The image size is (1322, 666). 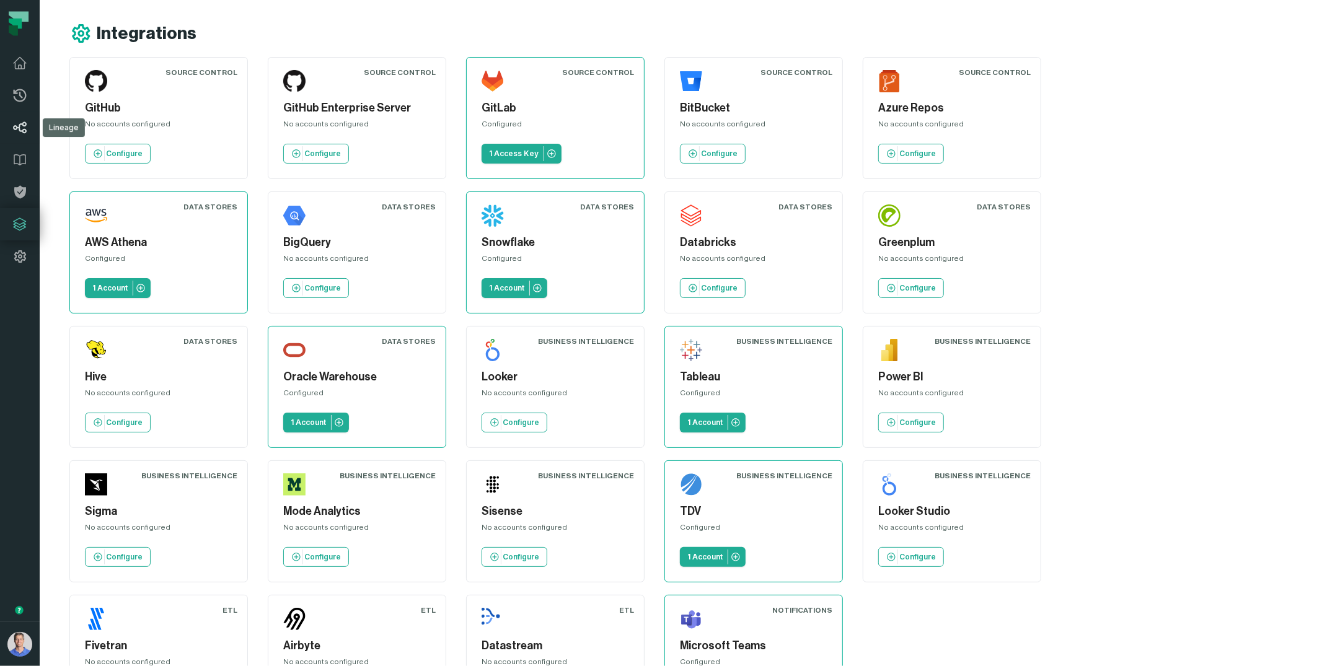 What do you see at coordinates (555, 511) in the screenshot?
I see `h5: Sisense` at bounding box center [555, 511].